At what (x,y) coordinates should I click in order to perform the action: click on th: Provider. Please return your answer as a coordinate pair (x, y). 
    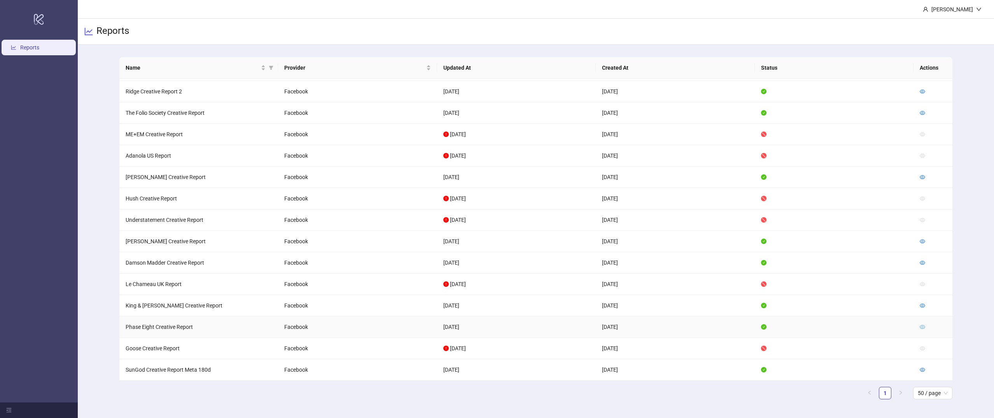
    Looking at the image, I should click on (357, 68).